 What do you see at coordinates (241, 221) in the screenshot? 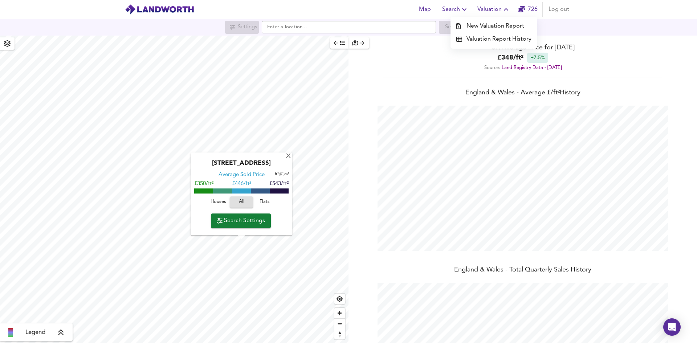
I see `span: Search Settings` at bounding box center [241, 221].